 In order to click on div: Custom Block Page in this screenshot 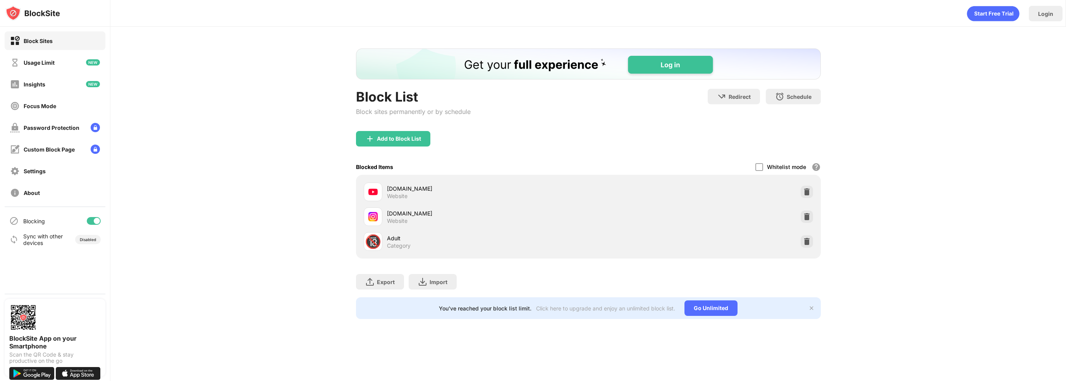, I will do `click(49, 149)`.